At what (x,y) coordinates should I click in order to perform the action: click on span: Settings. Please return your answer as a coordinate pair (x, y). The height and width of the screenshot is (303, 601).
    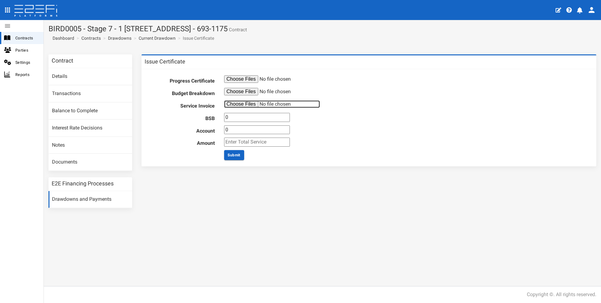
    Looking at the image, I should click on (27, 62).